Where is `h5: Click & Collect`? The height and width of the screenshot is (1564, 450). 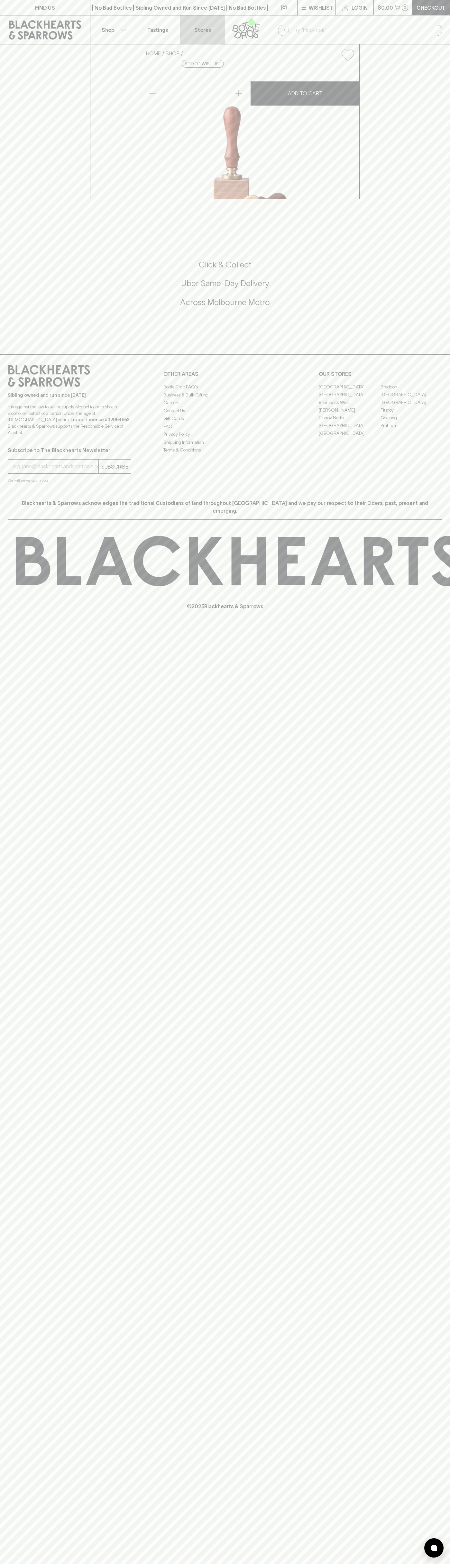
h5: Click & Collect is located at coordinates (225, 264).